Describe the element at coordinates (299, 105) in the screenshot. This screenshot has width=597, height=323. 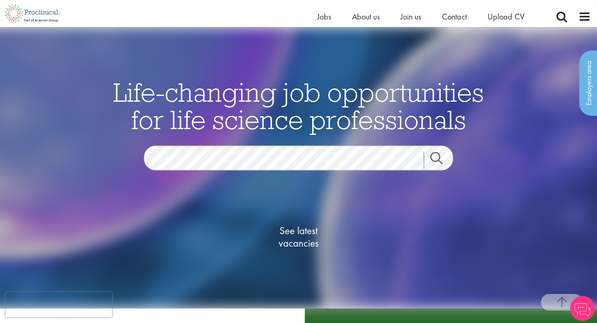
I see `span: Life-changing job opportunities for life science professionals` at that location.